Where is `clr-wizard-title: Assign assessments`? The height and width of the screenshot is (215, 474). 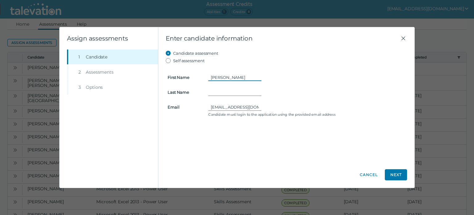
clr-wizard-title: Assign assessments is located at coordinates (97, 38).